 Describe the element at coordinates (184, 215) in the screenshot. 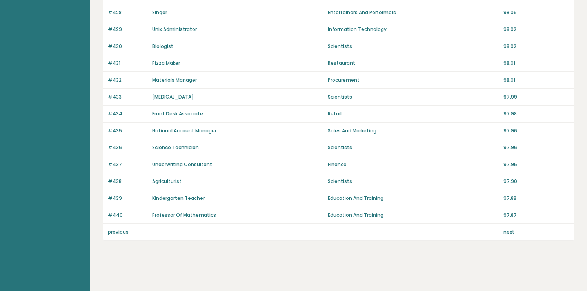

I see `a: Professor Of Mathematics` at that location.